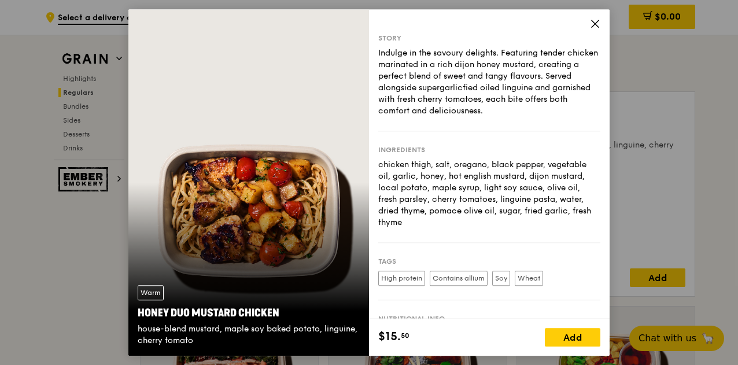  What do you see at coordinates (572, 337) in the screenshot?
I see `div: Add` at bounding box center [572, 337].